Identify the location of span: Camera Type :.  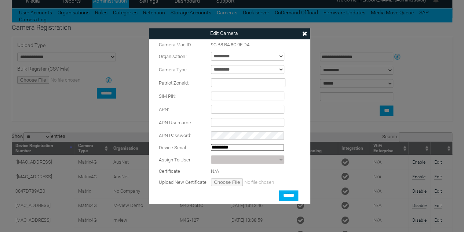
(174, 69).